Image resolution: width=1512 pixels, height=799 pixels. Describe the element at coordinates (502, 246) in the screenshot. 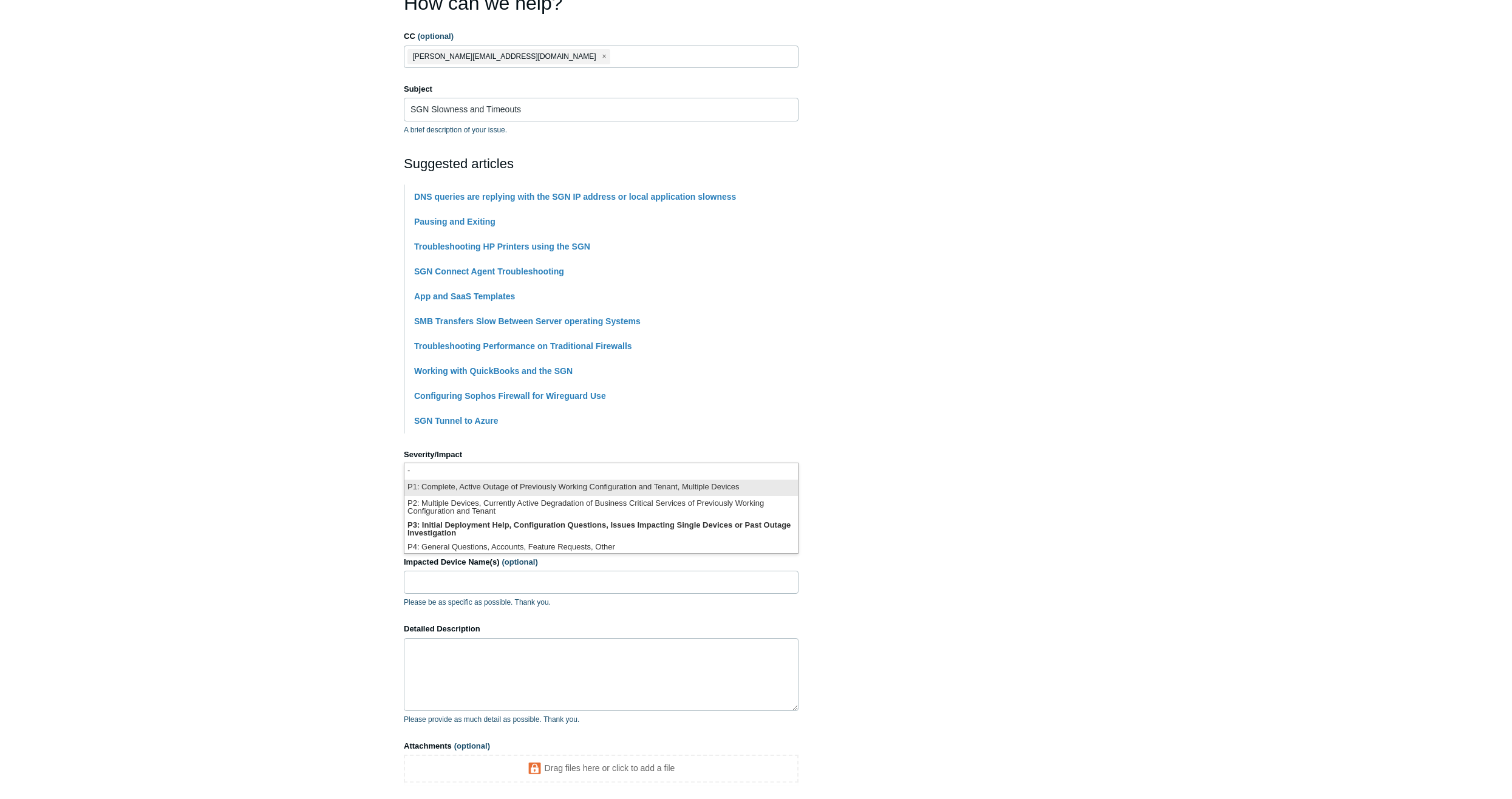

I see `a: Troubleshooting HP Printers using the SGN` at that location.